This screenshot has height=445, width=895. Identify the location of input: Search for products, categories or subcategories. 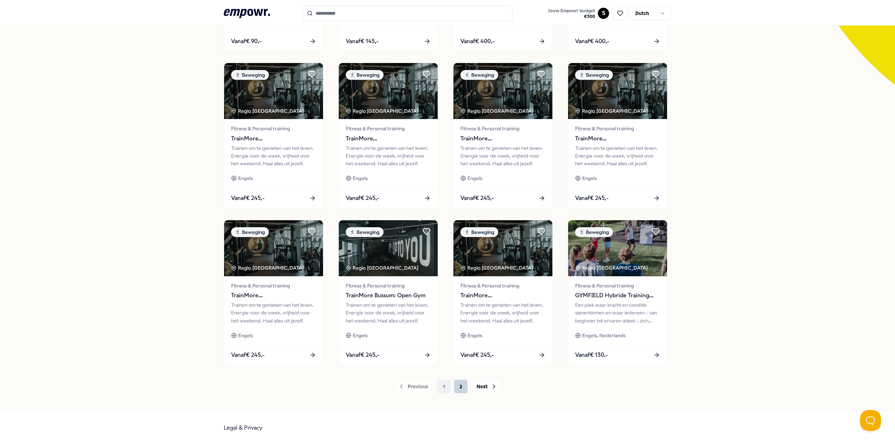
(408, 13).